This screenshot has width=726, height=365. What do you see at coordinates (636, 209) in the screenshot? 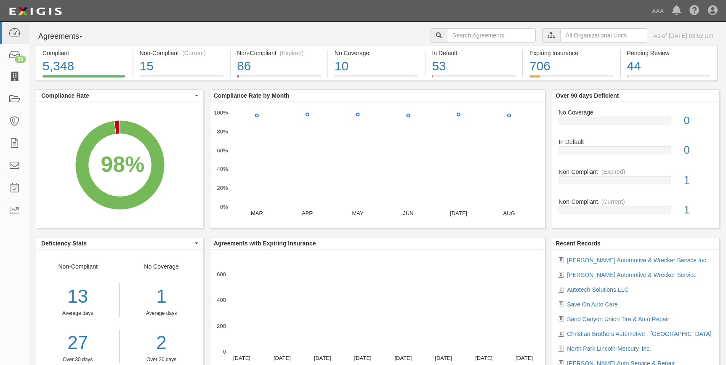
I see `a: Non-Compliant(Current)1` at bounding box center [636, 209].